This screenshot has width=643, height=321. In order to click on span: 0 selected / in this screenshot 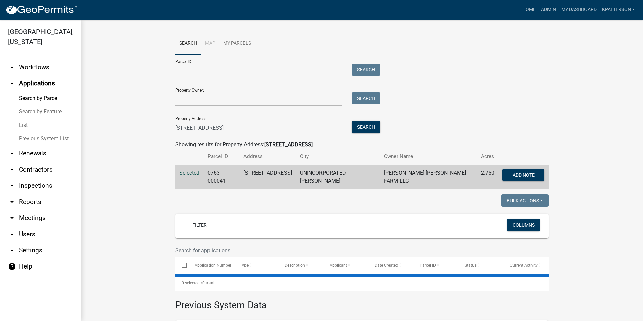, I will do `click(192, 283)`.